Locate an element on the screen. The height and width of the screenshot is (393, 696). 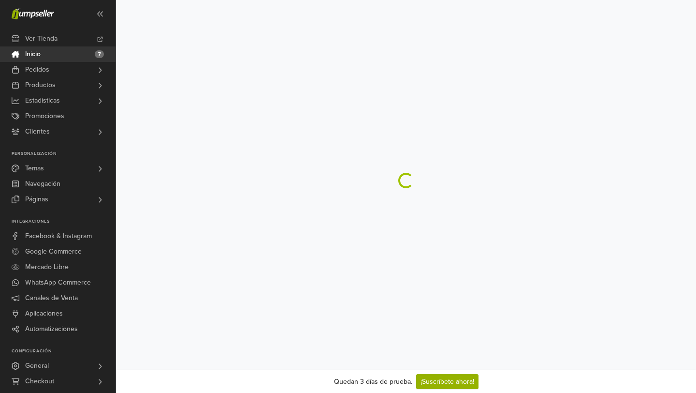
p: Personalización is located at coordinates (63, 154).